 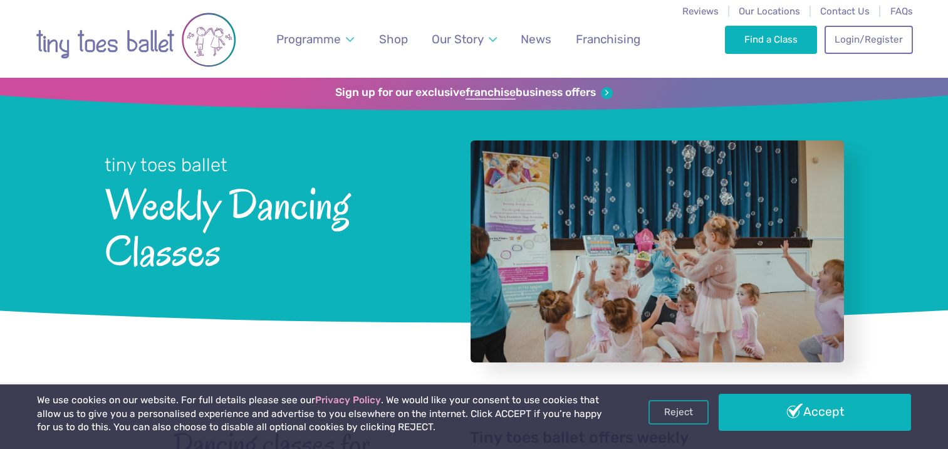 I want to click on a: FAQs, so click(x=902, y=11).